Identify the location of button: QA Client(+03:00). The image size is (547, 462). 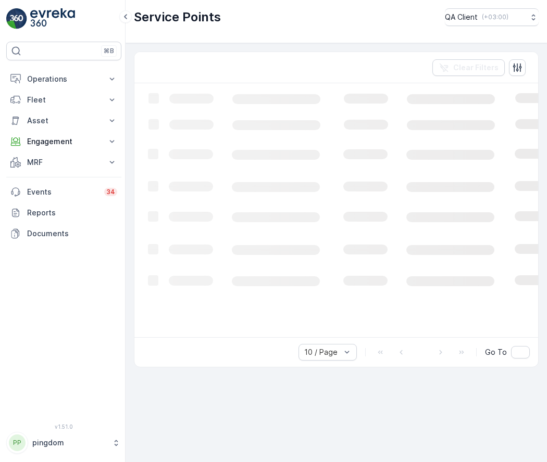
(492, 17).